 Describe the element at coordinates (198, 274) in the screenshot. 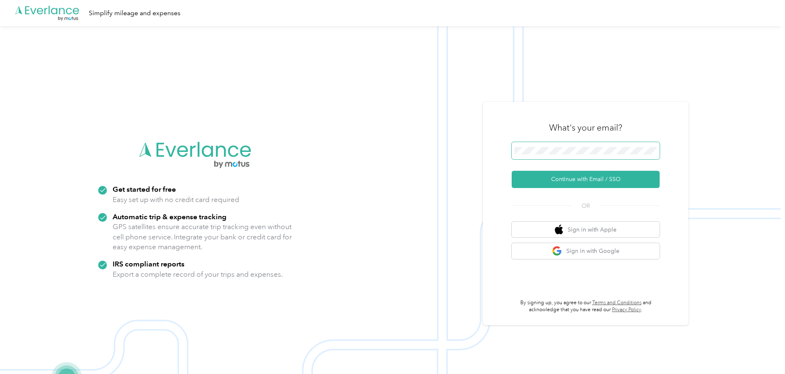

I see `p: Export a complete record of your trips and expenses.` at that location.